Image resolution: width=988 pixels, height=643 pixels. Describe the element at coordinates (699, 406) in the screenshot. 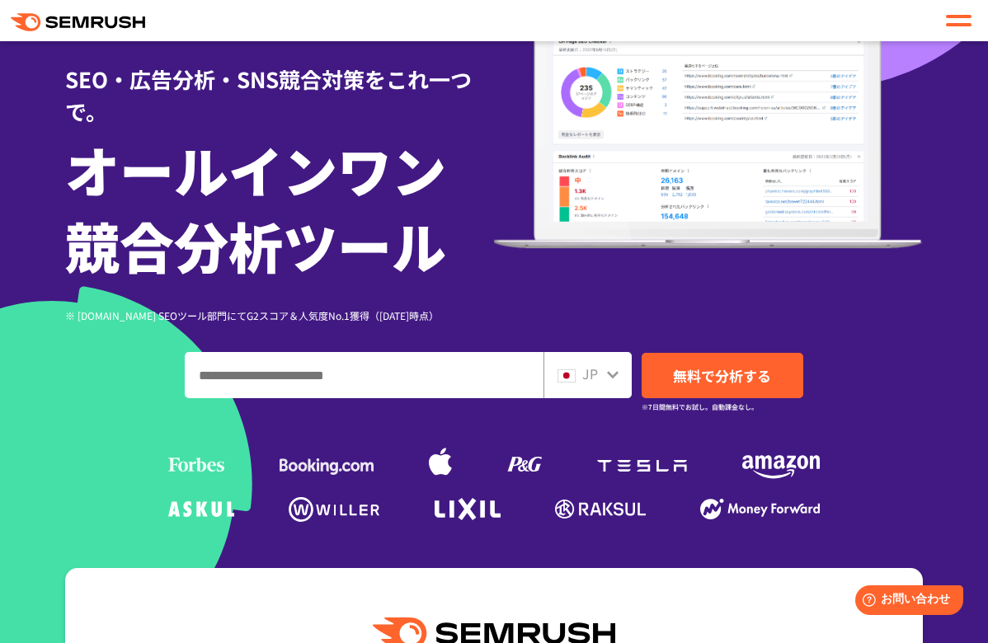

I see `small: ※7日間無料でお試し。自動課金なし。` at that location.